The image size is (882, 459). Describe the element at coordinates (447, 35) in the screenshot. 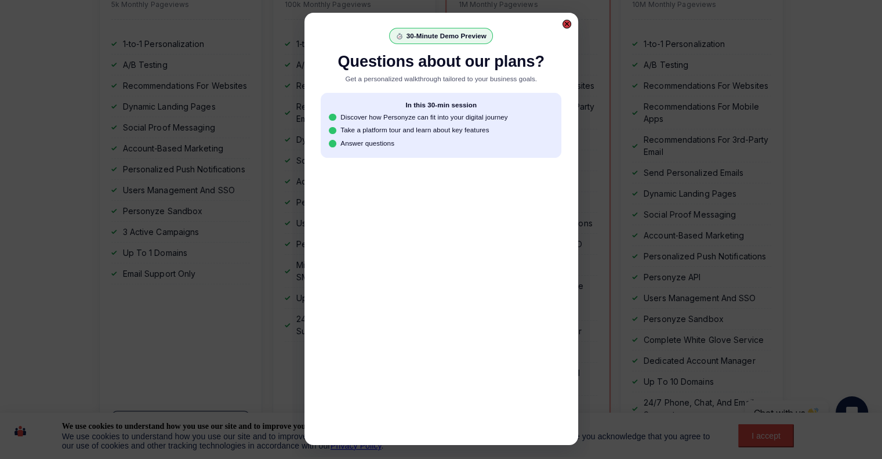

I see `div: 30-Minute Demo Preview` at that location.